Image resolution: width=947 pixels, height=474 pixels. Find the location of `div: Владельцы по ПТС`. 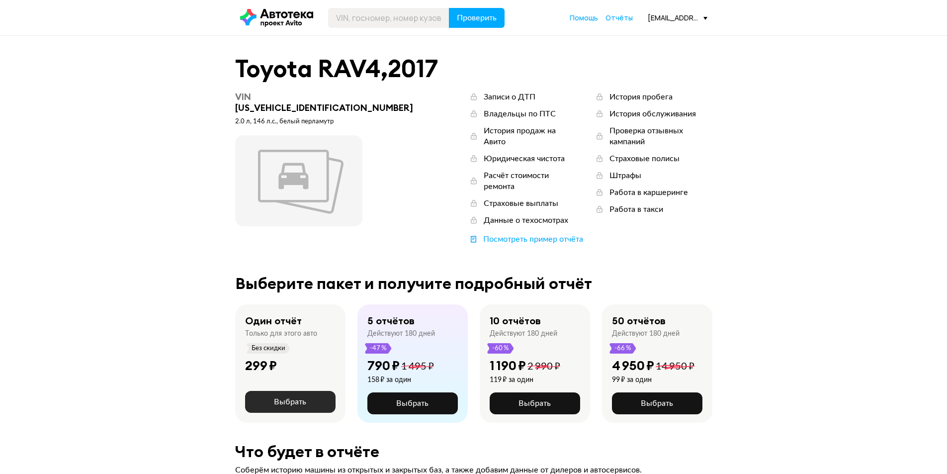

div: Владельцы по ПТС is located at coordinates (519, 114).